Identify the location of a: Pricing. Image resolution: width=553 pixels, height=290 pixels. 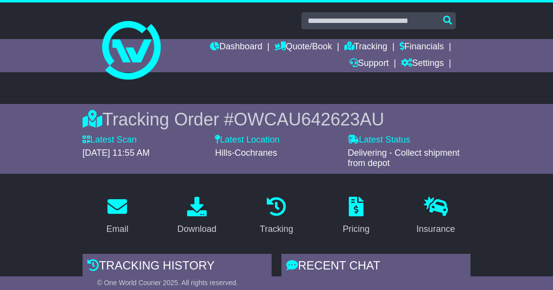
(356, 217).